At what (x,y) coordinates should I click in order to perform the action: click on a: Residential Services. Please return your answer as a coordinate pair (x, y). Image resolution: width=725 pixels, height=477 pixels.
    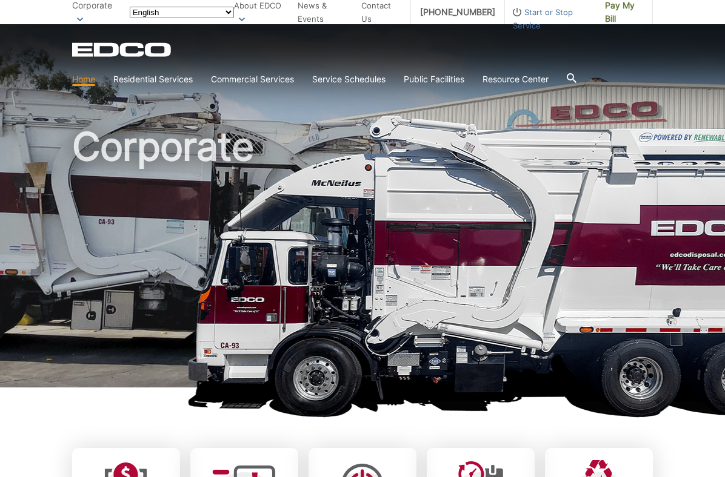
    Looking at the image, I should click on (153, 79).